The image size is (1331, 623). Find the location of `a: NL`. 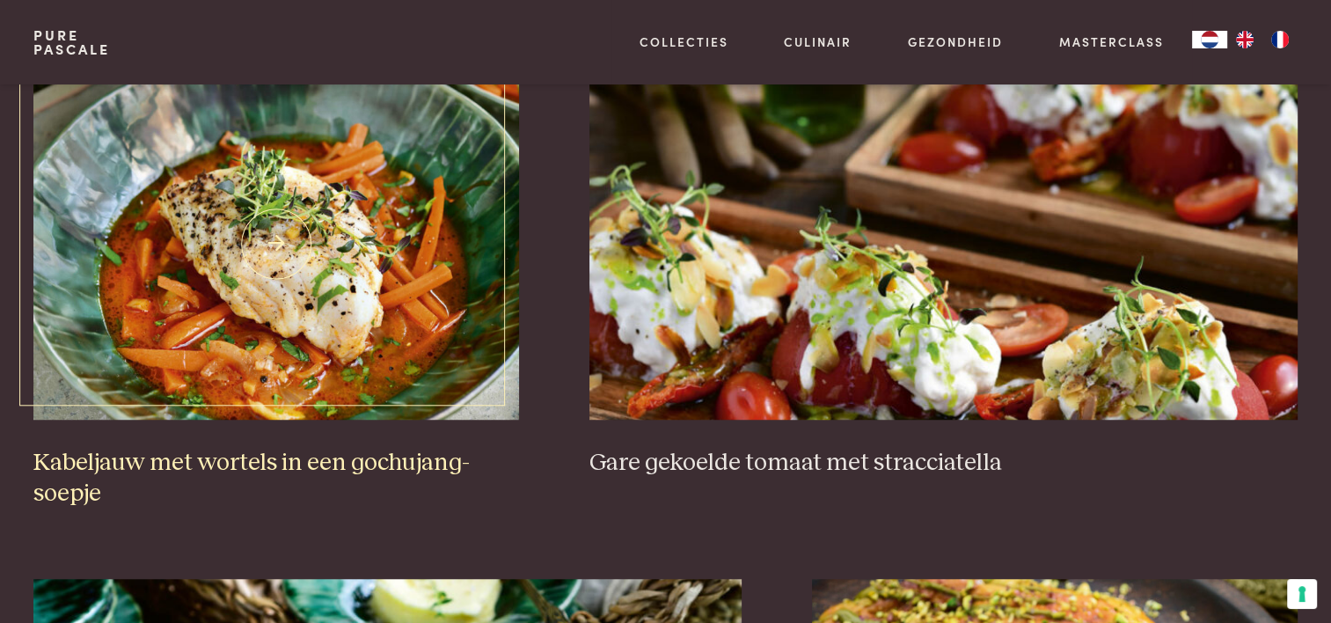

a: NL is located at coordinates (1209, 40).